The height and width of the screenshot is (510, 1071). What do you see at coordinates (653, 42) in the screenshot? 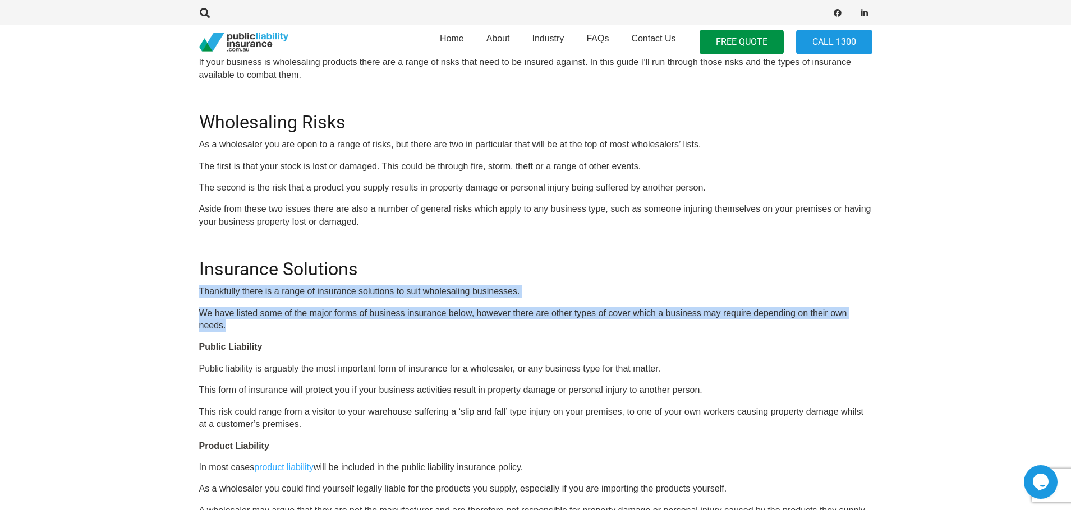
I see `a: Contact Us` at bounding box center [653, 42].